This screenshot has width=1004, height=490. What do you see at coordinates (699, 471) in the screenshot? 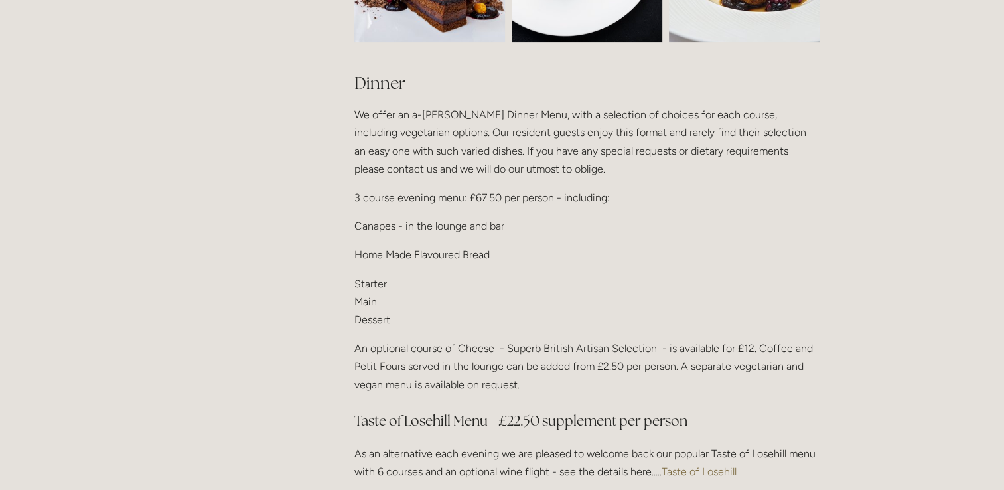
I see `a: Taste of Losehill` at bounding box center [699, 471].